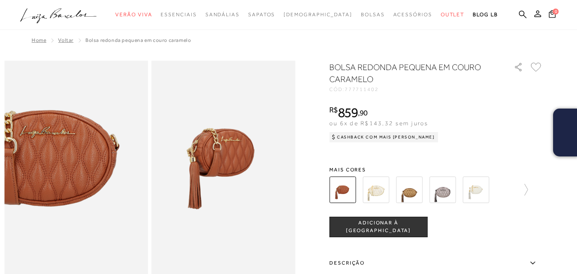 The width and height of the screenshot is (577, 274). I want to click on span: BOLSA REDONDA PEQUENA EM COURO CARAMELO, so click(138, 40).